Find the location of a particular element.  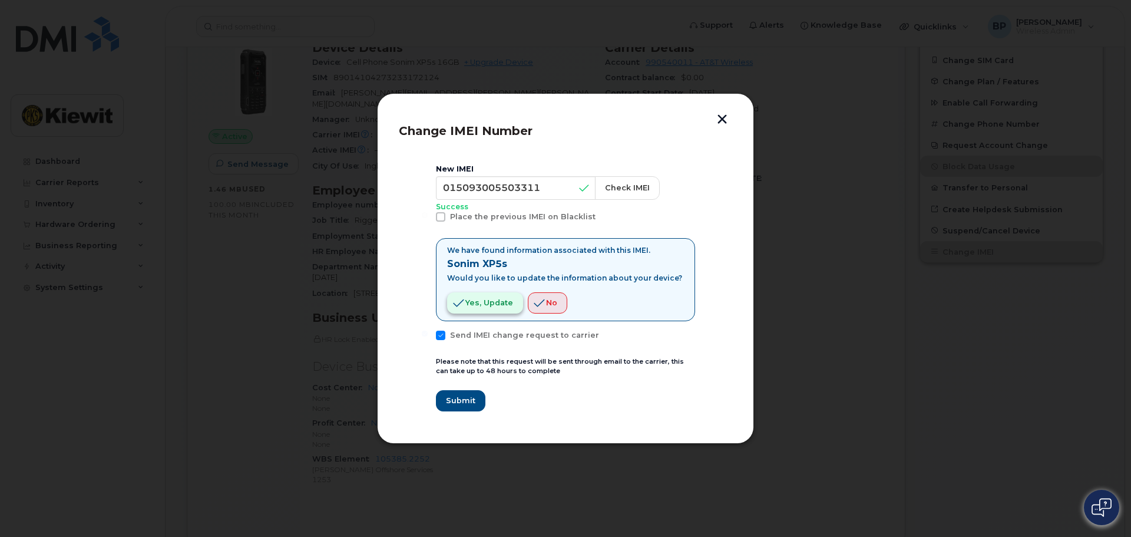

strong: Sonim XP5s is located at coordinates (477, 263).